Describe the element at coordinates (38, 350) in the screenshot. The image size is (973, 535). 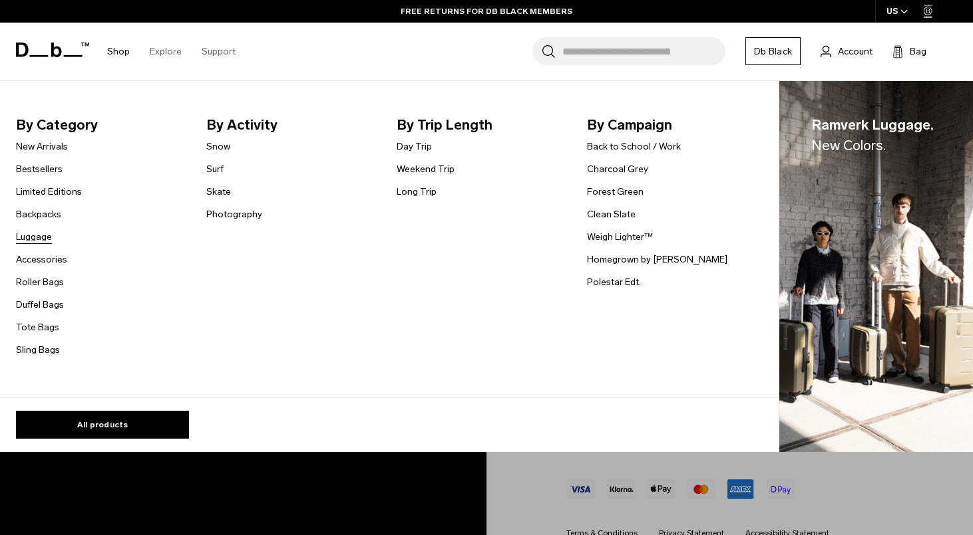
I see `a: Sling Bags` at that location.